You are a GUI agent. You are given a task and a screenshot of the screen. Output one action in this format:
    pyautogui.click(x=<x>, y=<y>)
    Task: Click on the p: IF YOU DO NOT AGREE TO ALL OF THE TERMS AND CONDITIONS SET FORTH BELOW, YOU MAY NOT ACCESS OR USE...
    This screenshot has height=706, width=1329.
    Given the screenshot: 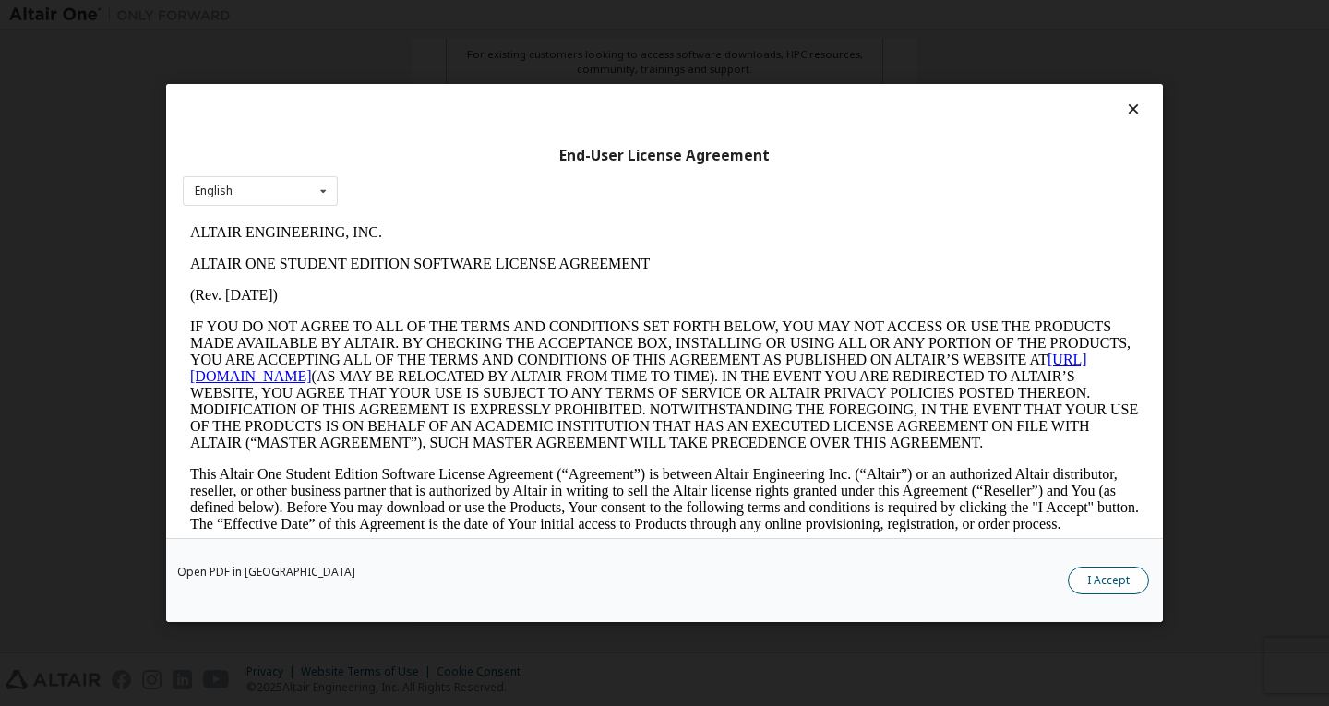 What is the action you would take?
    pyautogui.click(x=482, y=168)
    